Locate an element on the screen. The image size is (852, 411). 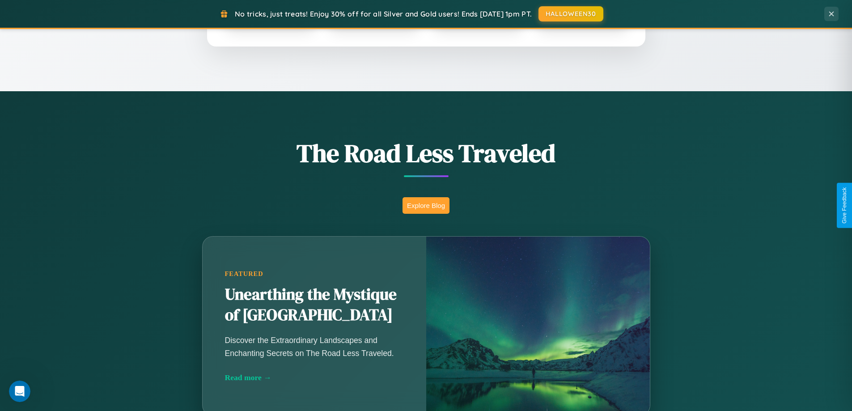
div: Read more → is located at coordinates (314, 377).